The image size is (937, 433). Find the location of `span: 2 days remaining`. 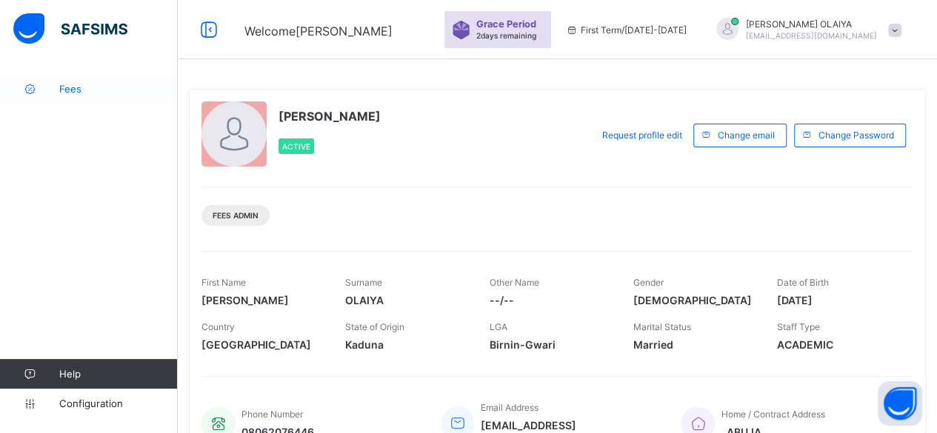

span: 2 days remaining is located at coordinates (506, 36).